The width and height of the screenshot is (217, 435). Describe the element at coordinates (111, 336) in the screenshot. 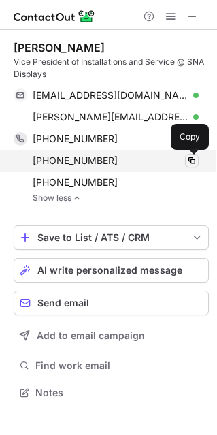

I see `button: Add to email campaign` at that location.